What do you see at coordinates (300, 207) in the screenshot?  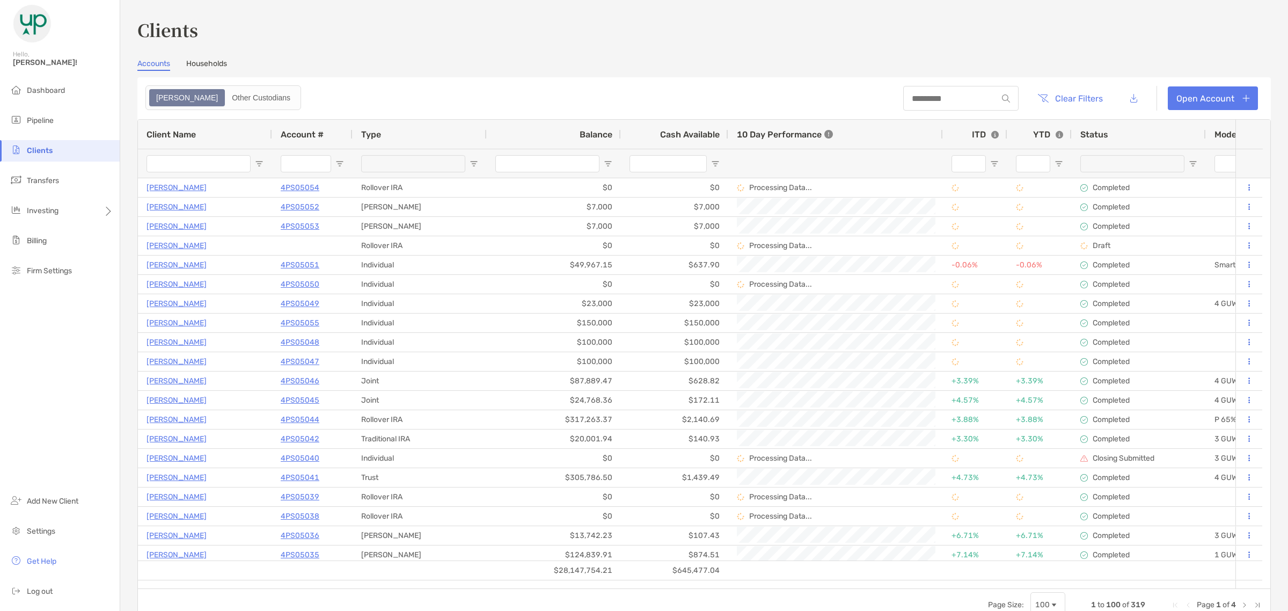 I see `p: 4PS05052` at bounding box center [300, 207].